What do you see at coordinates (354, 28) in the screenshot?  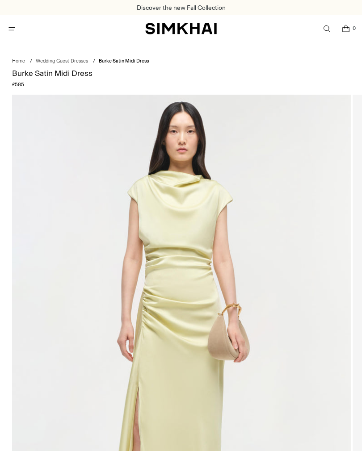 I see `span: 0` at bounding box center [354, 28].